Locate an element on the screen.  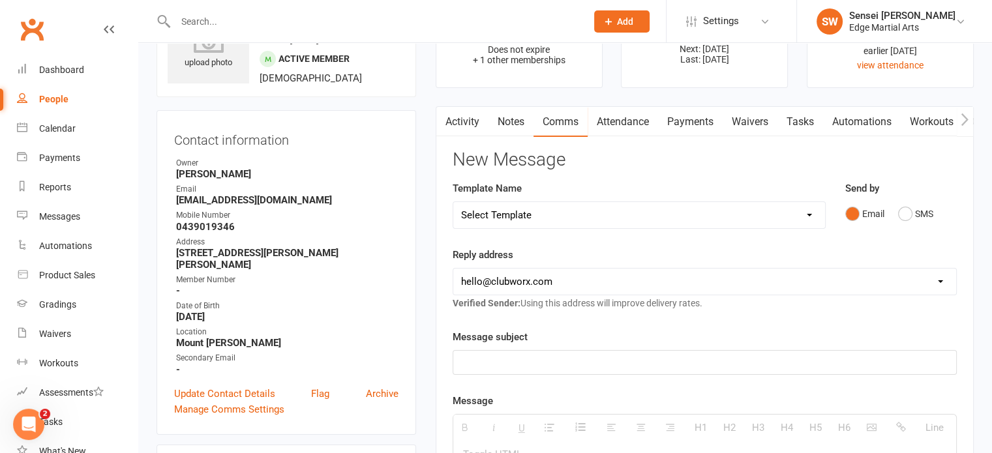
div: Automations is located at coordinates (65, 246).